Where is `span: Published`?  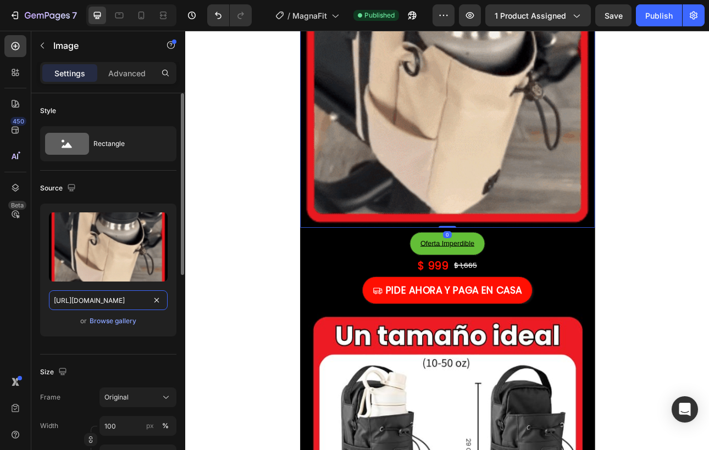 span: Published is located at coordinates (379, 15).